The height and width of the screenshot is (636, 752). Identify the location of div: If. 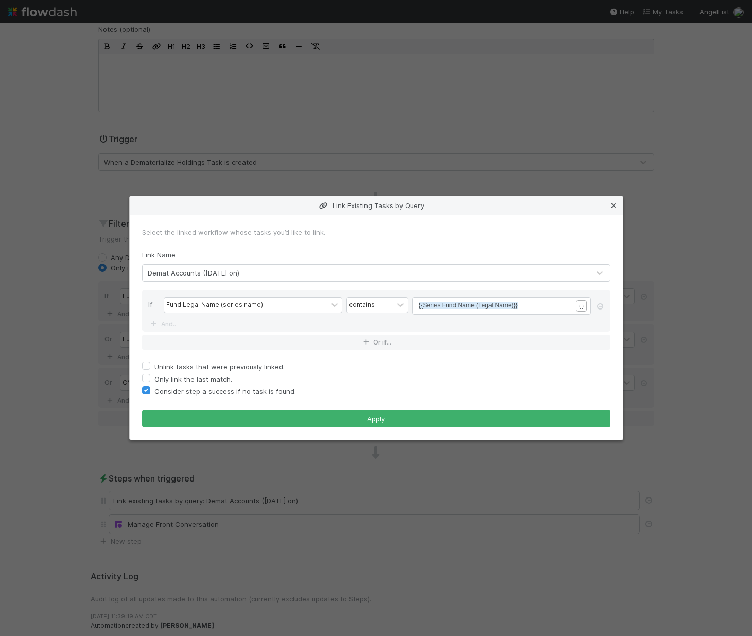
(156, 307).